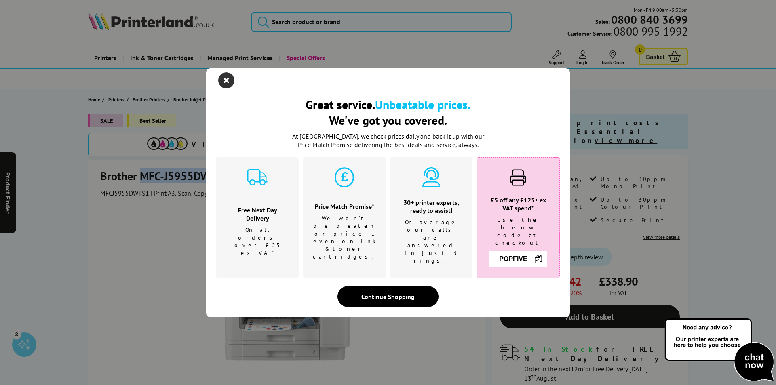  Describe the element at coordinates (431, 242) in the screenshot. I see `p: On average our calls are answered in just 3 rings!` at that location.